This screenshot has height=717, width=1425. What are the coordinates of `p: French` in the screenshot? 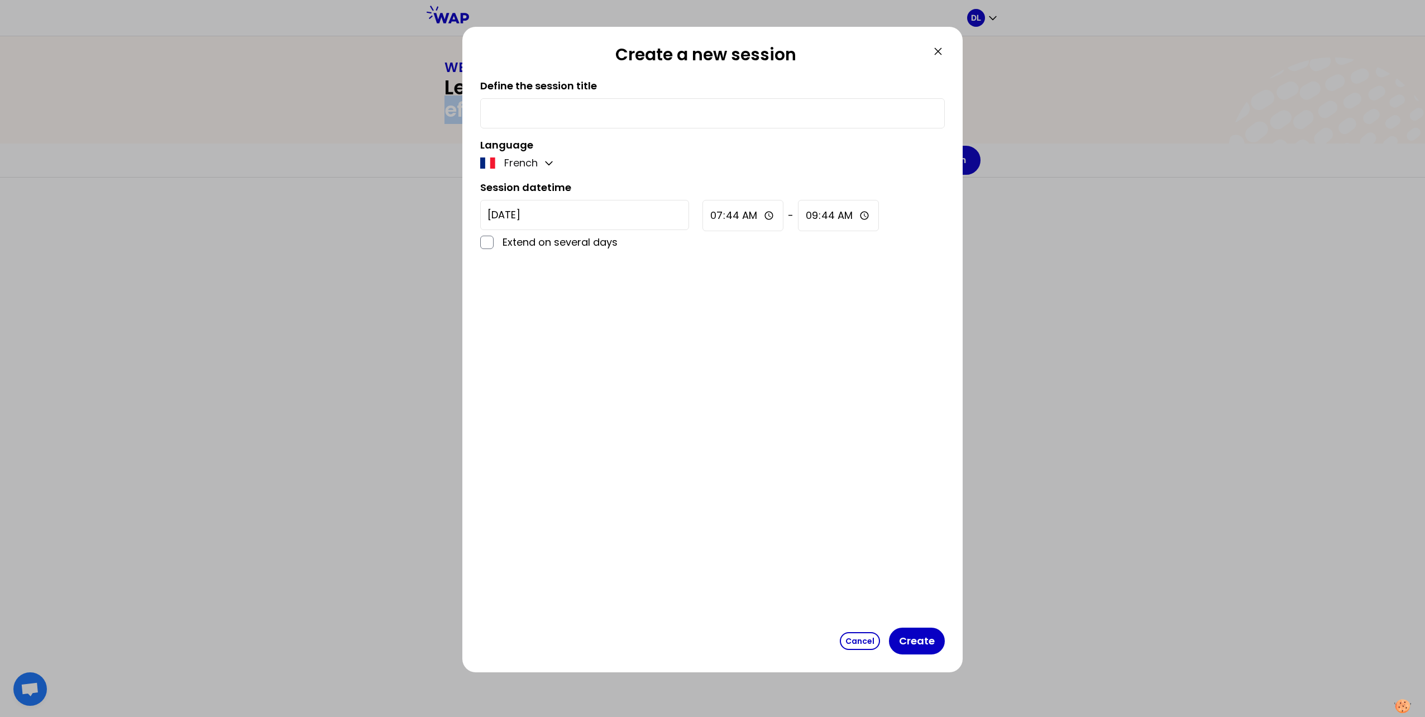 It's located at (521, 163).